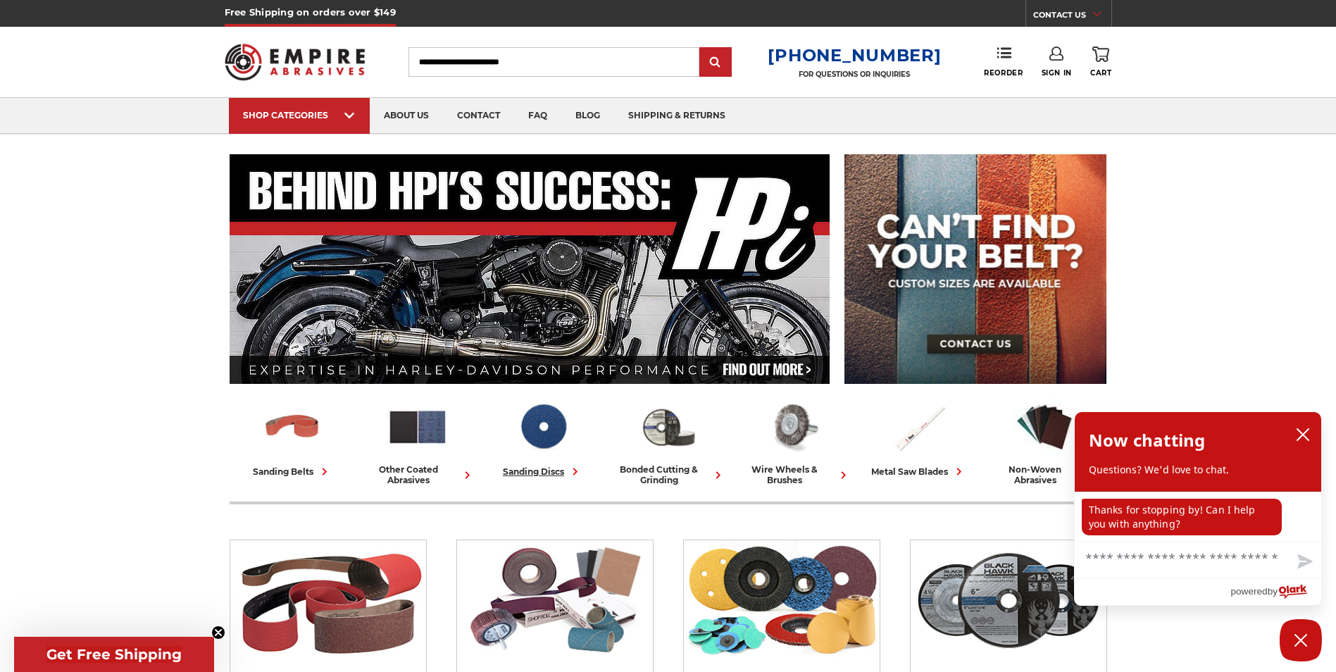 The image size is (1336, 672). I want to click on img: Empire Abrasives, so click(295, 62).